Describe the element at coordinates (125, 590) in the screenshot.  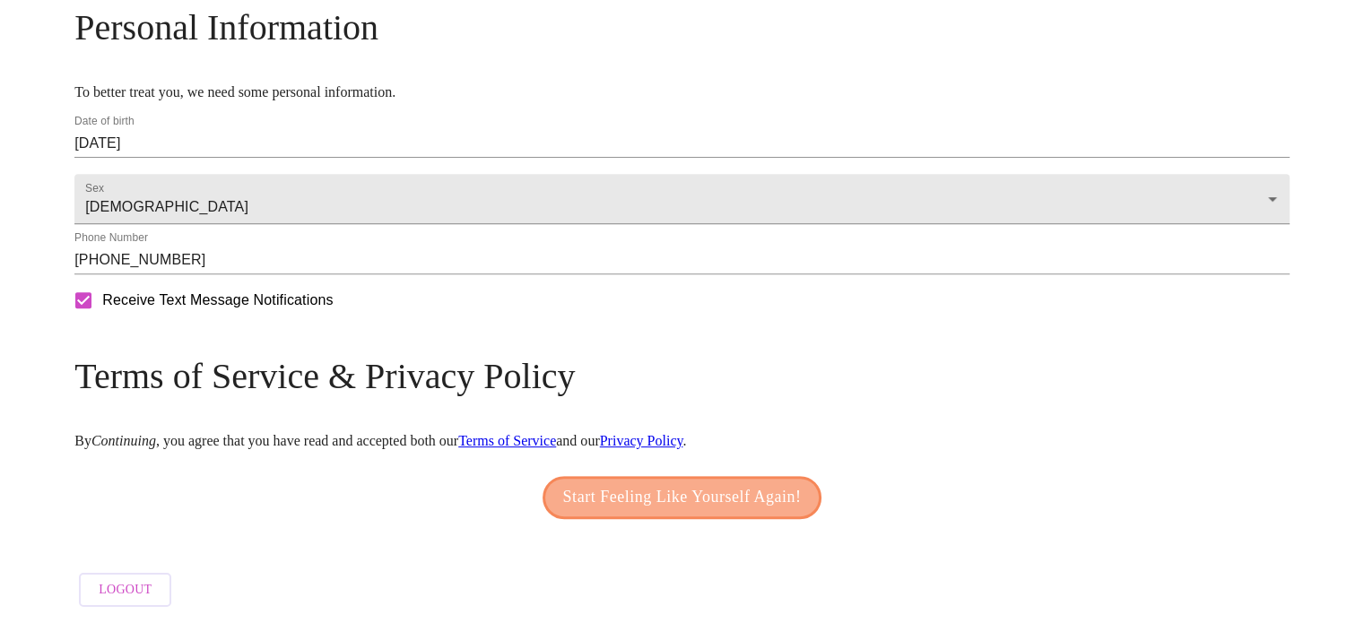
I see `span: Logout` at that location.